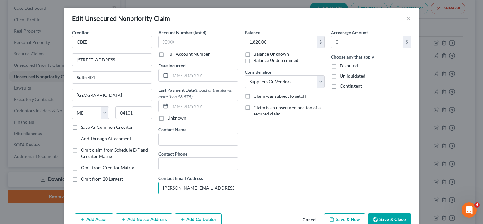  I want to click on span: Disputed, so click(349, 65).